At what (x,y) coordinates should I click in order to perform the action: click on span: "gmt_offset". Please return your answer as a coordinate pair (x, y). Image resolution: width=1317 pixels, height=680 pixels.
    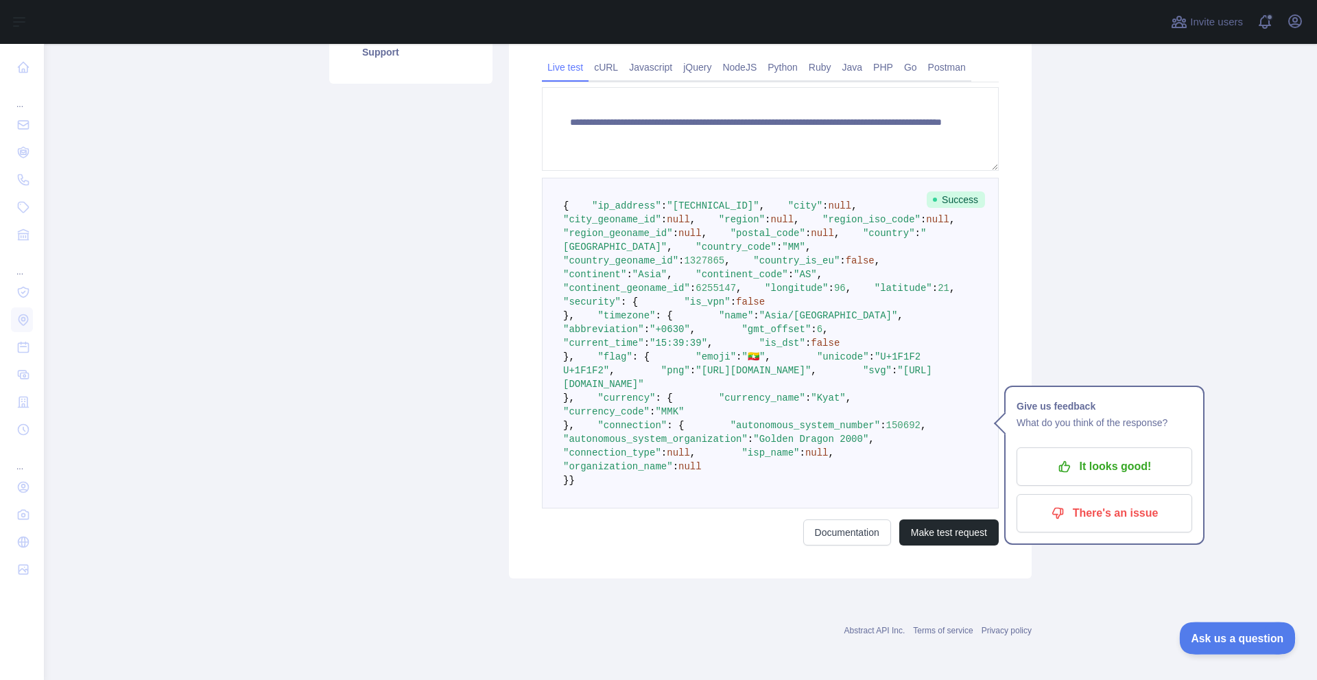
    Looking at the image, I should click on (776, 329).